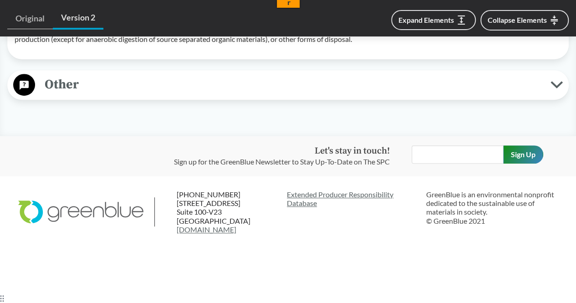  I want to click on a: Original, so click(30, 19).